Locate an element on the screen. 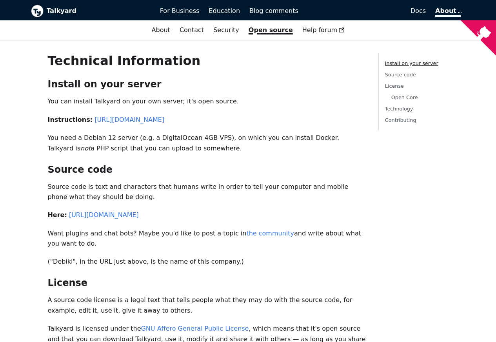  a: Security is located at coordinates (226, 30).